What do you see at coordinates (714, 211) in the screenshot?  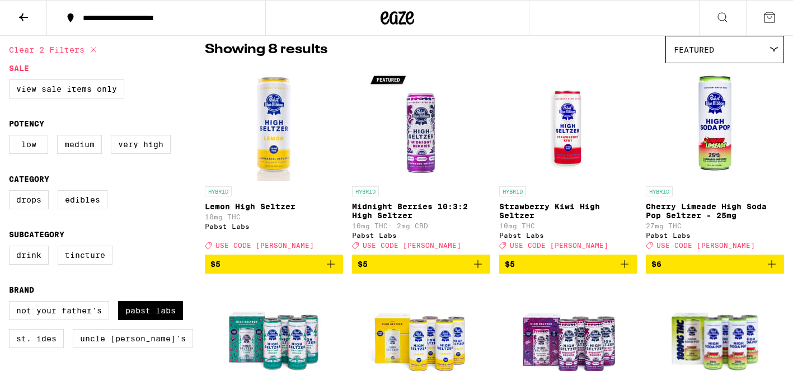 I see `p: Cherry Limeade High Soda Pop Seltzer - 25mg` at bounding box center [714, 211].